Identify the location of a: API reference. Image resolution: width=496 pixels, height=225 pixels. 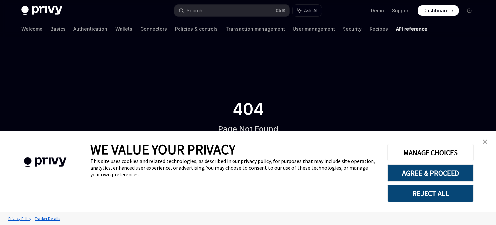
(411, 29).